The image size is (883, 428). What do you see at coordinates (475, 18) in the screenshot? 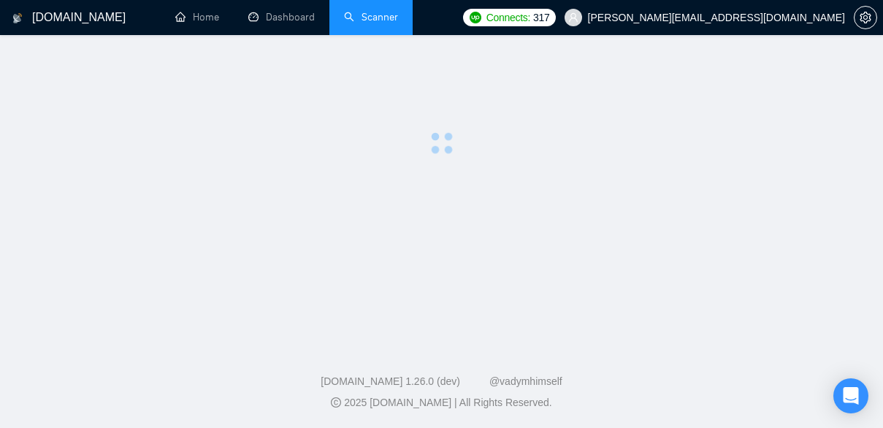
I see `img: upwork-logo.png` at bounding box center [475, 18].